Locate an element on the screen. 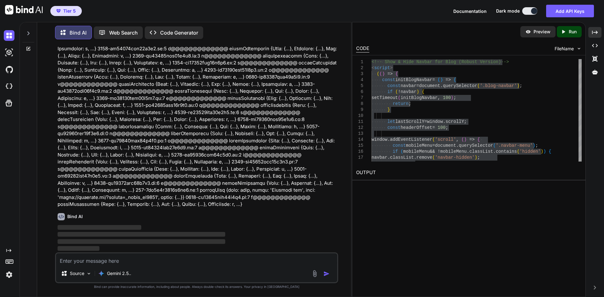  div: 1 is located at coordinates (360, 62).